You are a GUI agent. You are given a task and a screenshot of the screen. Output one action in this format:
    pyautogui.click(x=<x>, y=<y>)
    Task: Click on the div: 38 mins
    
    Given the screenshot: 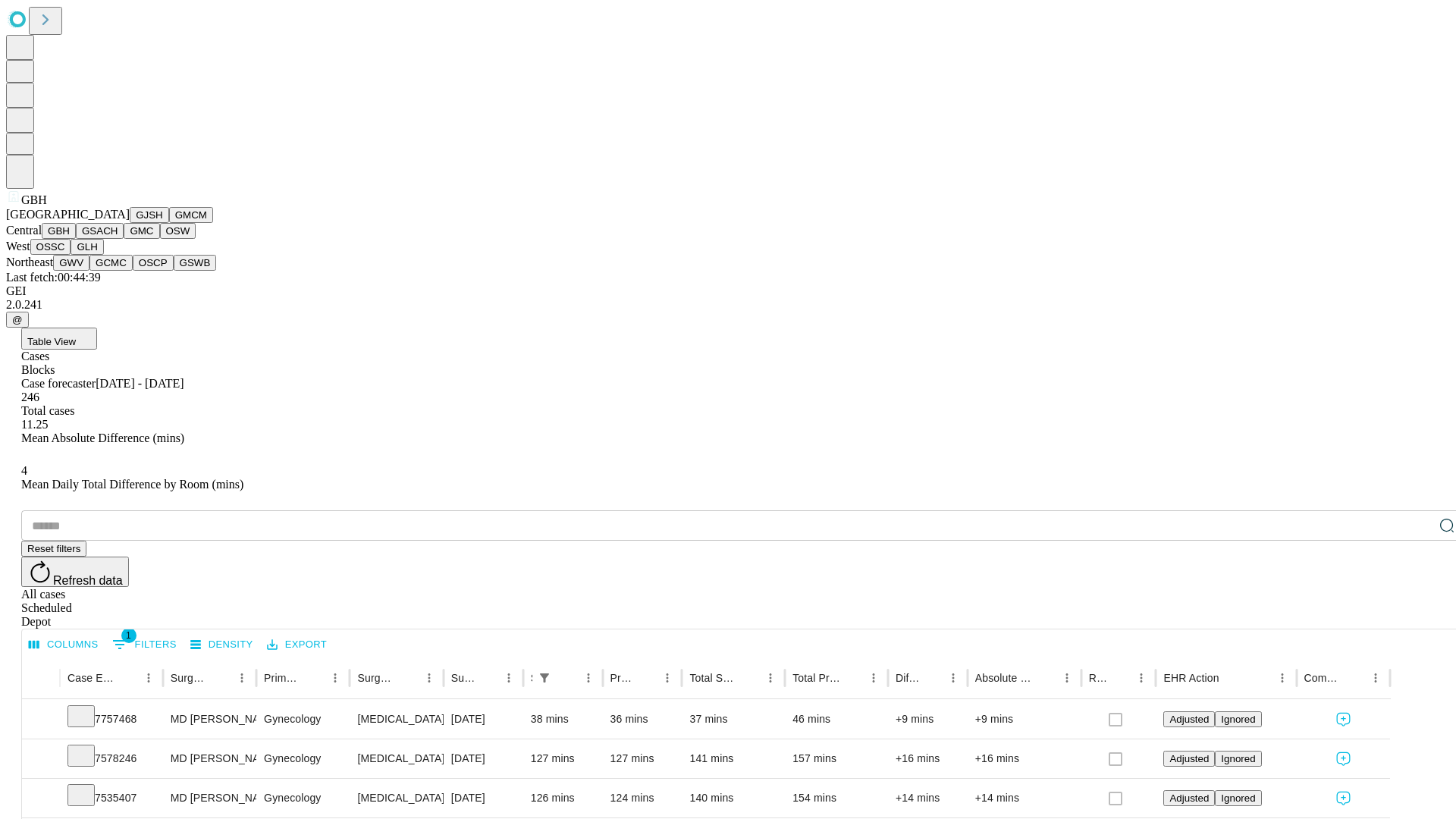 What is the action you would take?
    pyautogui.click(x=562, y=719)
    